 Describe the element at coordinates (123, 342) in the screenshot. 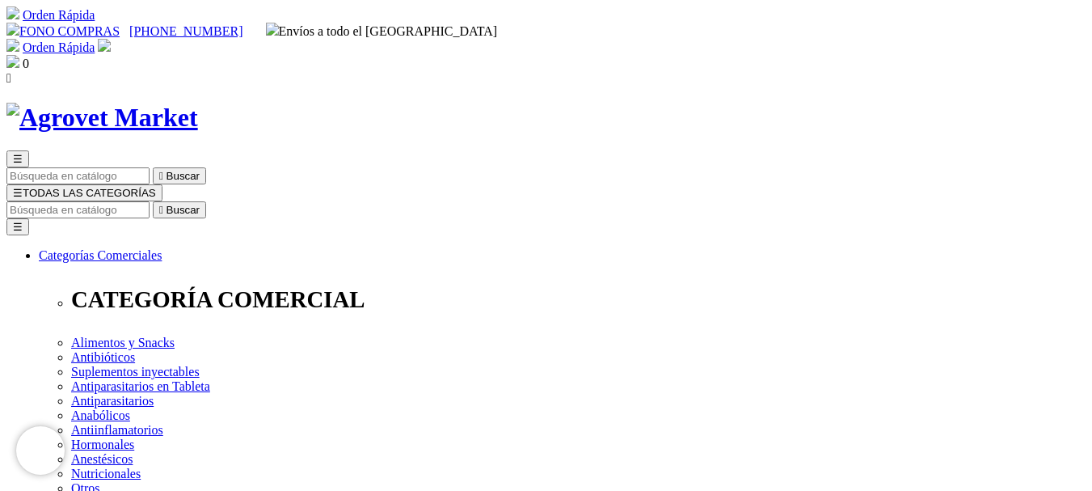

I see `span: Alimentos y Snacks` at that location.